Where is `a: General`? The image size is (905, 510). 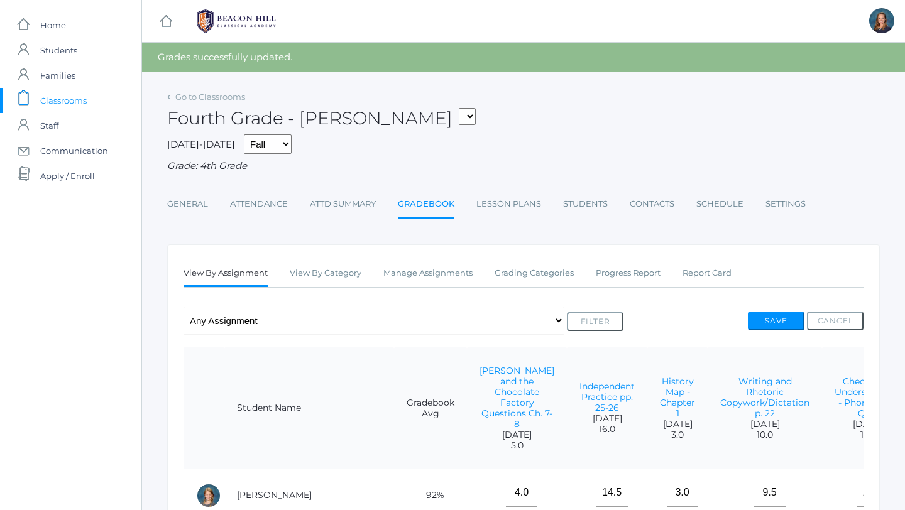
a: General is located at coordinates (187, 204).